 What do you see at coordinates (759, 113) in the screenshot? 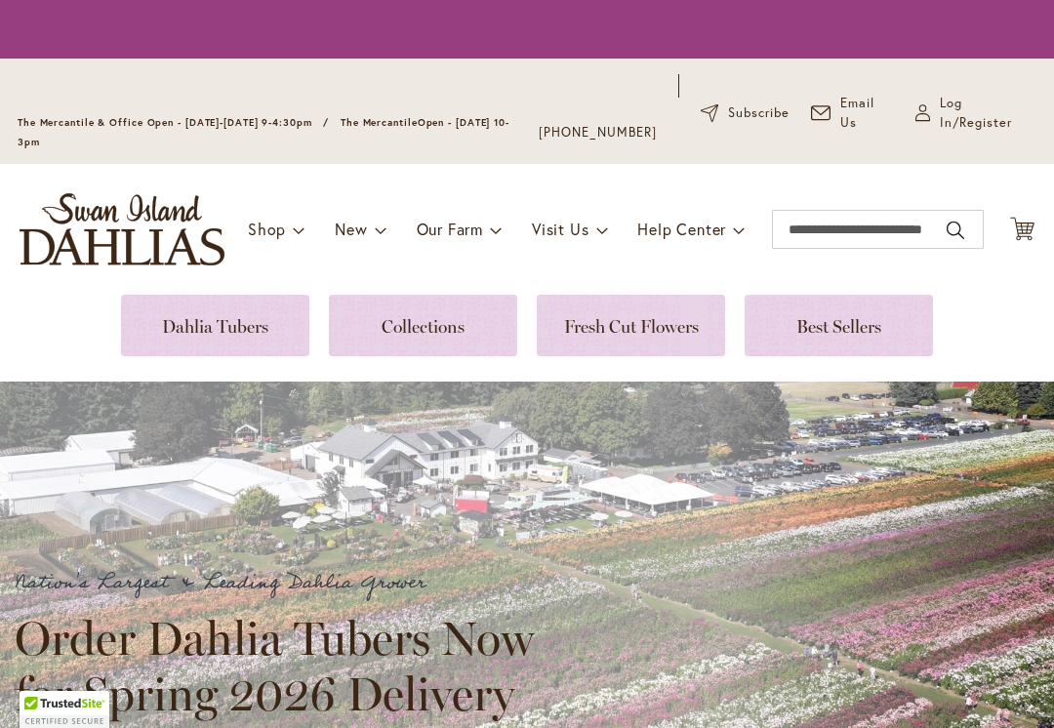
I see `span: Subscribe` at bounding box center [759, 113].